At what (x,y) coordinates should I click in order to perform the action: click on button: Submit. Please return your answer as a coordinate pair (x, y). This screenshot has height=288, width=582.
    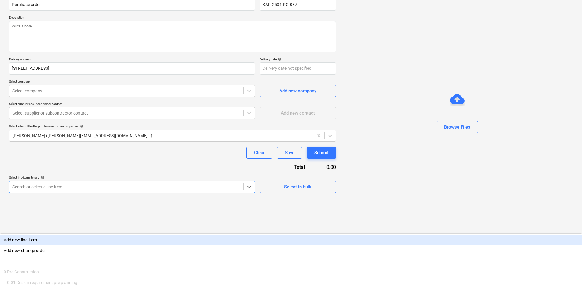
    Looking at the image, I should click on (321, 152).